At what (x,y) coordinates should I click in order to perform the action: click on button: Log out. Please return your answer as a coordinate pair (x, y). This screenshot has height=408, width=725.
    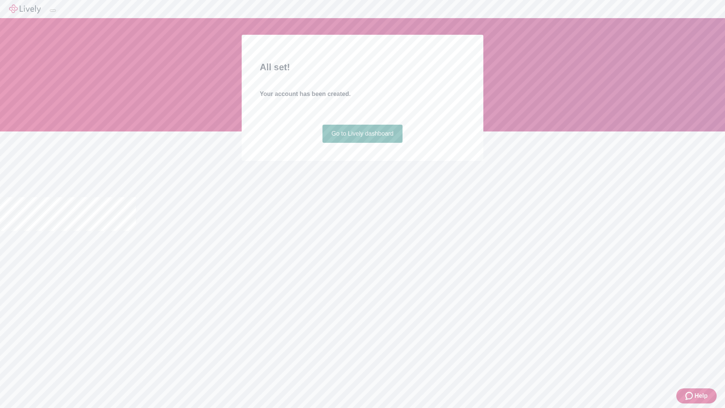
    Looking at the image, I should click on (53, 11).